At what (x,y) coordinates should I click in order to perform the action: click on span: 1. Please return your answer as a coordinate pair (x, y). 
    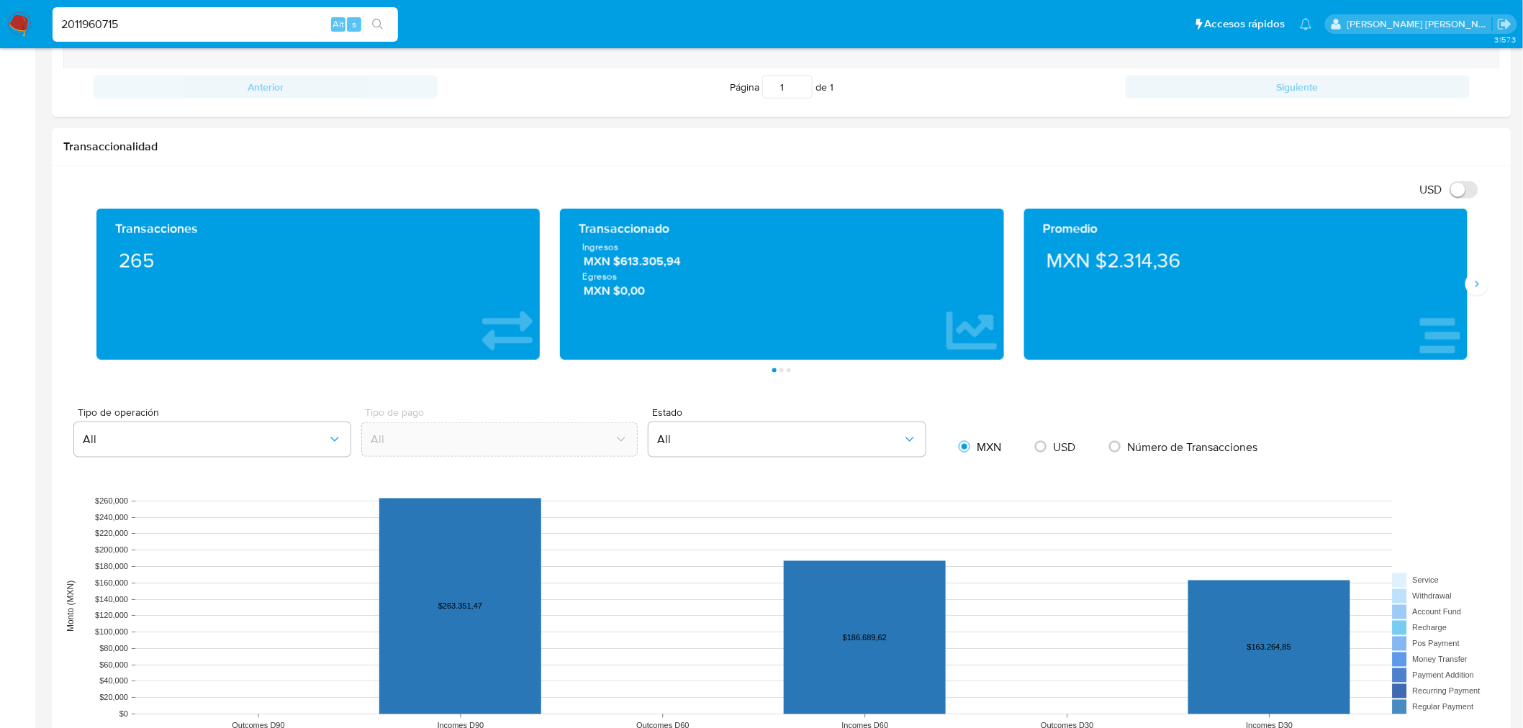
    Looking at the image, I should click on (831, 87).